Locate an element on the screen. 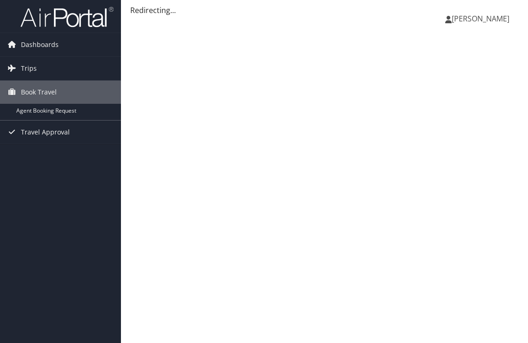  span: Travel Approval is located at coordinates (45, 132).